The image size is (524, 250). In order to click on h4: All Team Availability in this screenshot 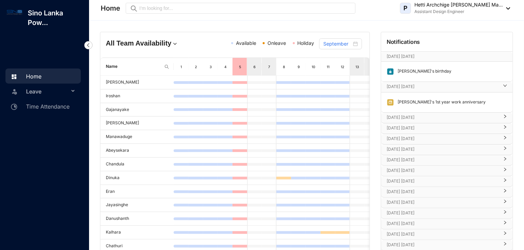, I will do `click(149, 43)`.